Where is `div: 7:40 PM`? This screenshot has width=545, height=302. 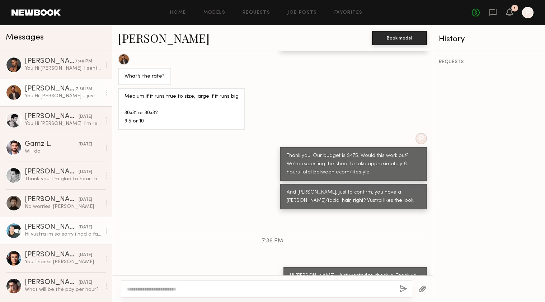 div: 7:40 PM is located at coordinates (84, 61).